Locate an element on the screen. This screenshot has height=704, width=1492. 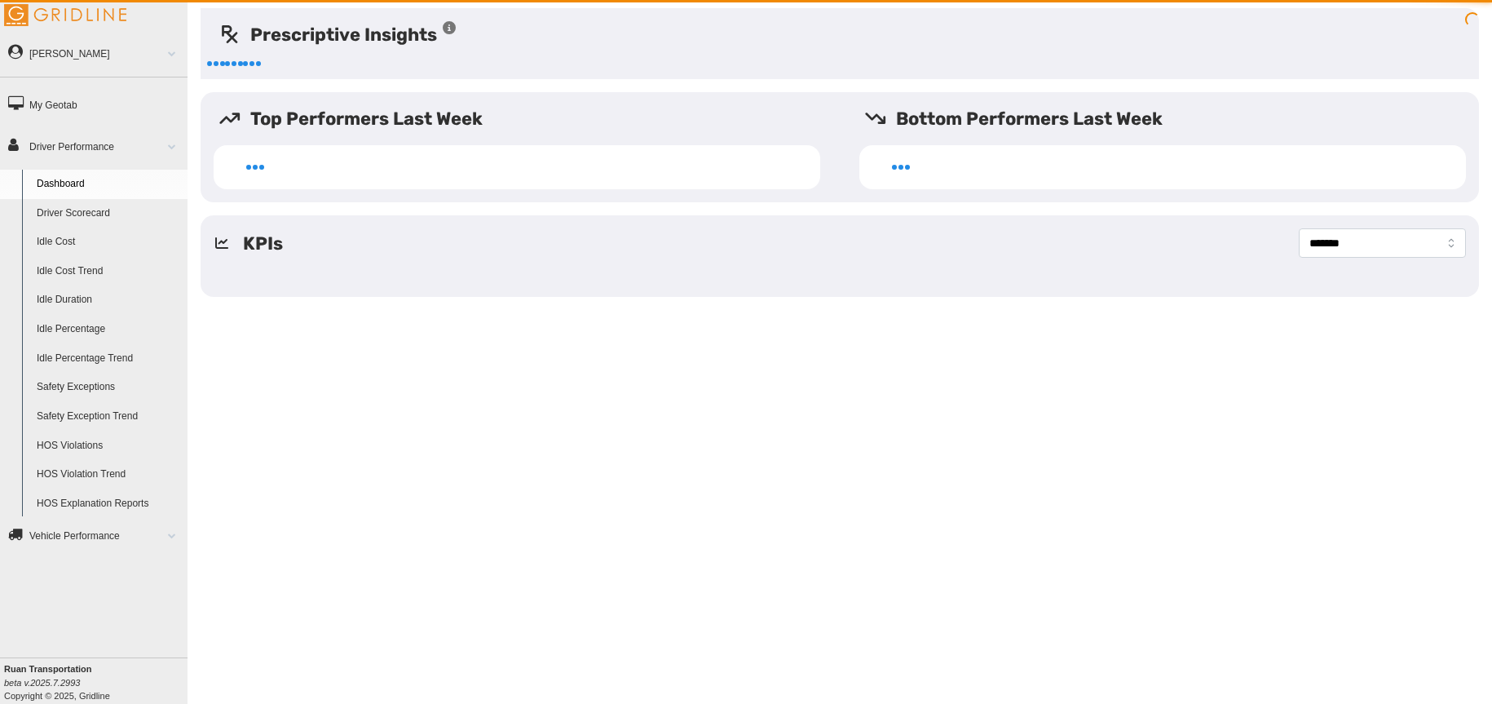
img: Gridline is located at coordinates (65, 15).